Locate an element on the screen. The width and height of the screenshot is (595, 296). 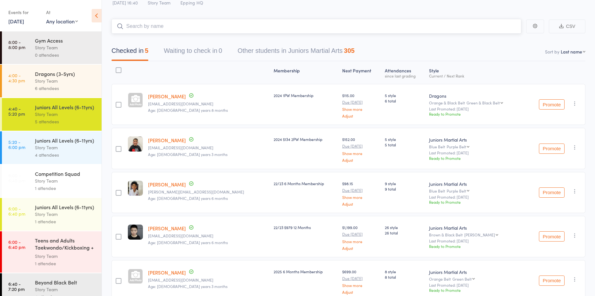
time: 5:20 - 6:00 pm is located at coordinates (17, 145).